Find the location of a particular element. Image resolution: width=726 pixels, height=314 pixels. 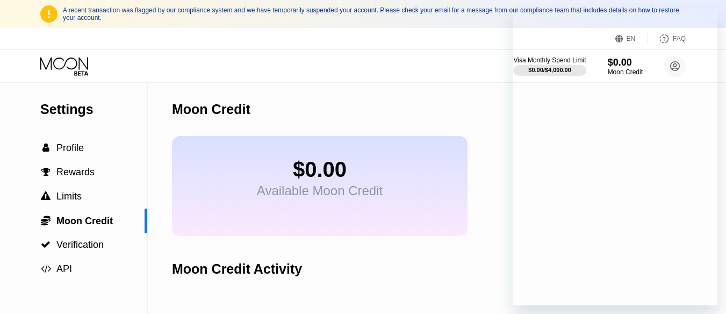

div: Moon Credit is located at coordinates (211, 109).